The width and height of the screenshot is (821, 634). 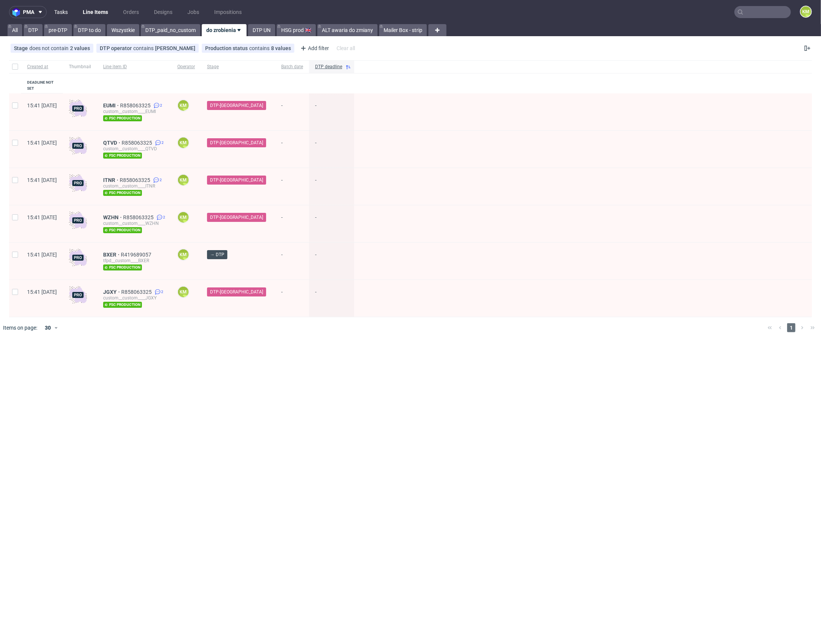 What do you see at coordinates (260, 48) in the screenshot?
I see `span: contains` at bounding box center [260, 48].